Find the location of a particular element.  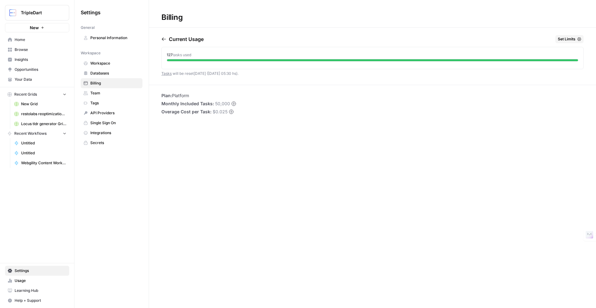

span: Webgility Content Workflow is located at coordinates (44, 163).